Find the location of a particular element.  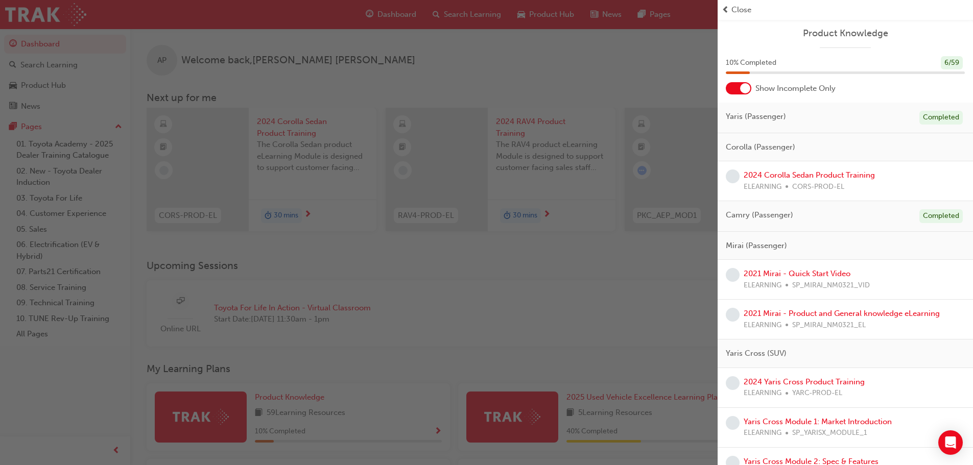

span: prev-icon is located at coordinates (725, 10).